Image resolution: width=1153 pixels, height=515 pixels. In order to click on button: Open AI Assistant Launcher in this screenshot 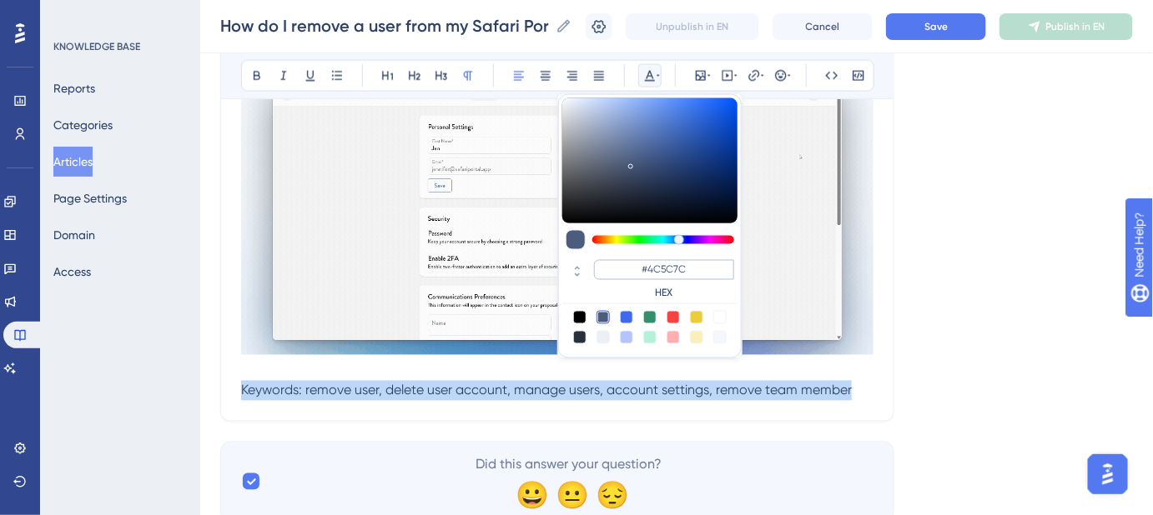, I will do `click(25, 25)`.